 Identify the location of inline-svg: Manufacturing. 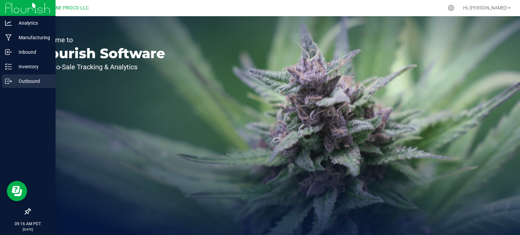
(8, 38).